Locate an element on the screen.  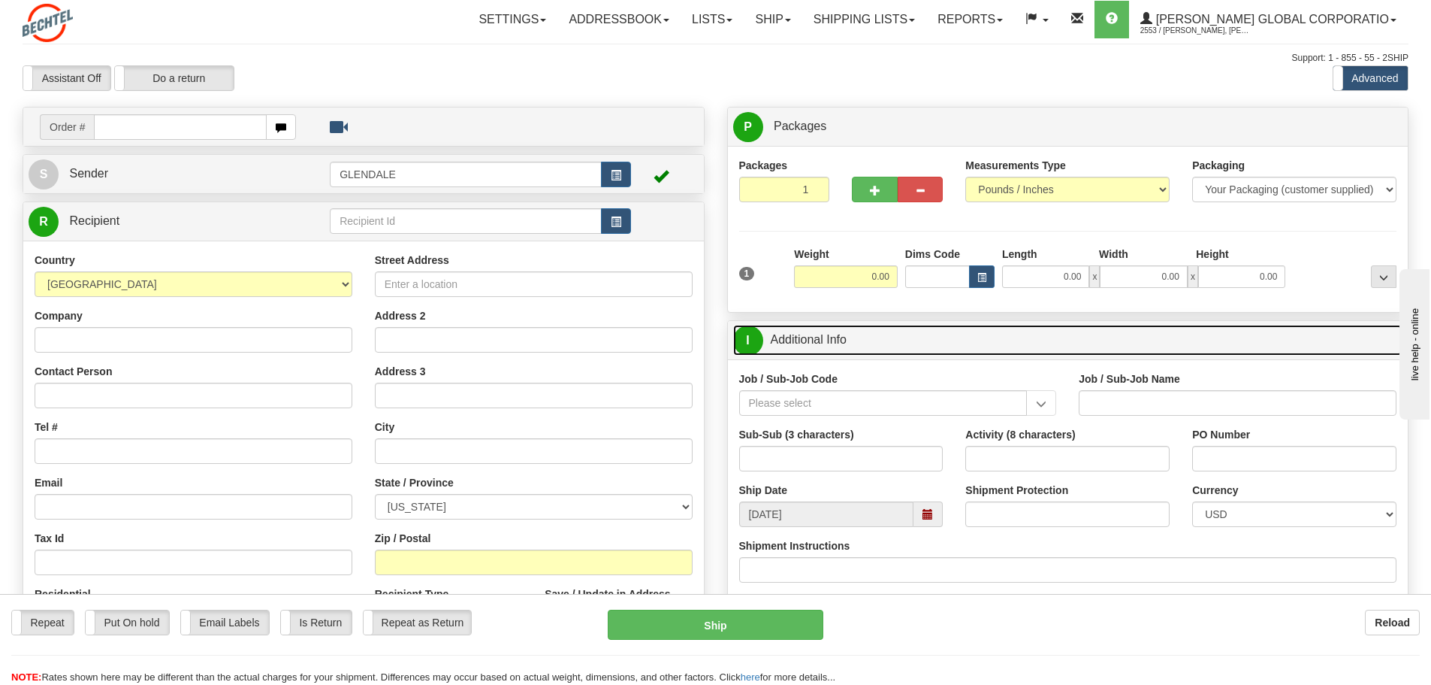
a: IAdditional Info is located at coordinates (1068, 340).